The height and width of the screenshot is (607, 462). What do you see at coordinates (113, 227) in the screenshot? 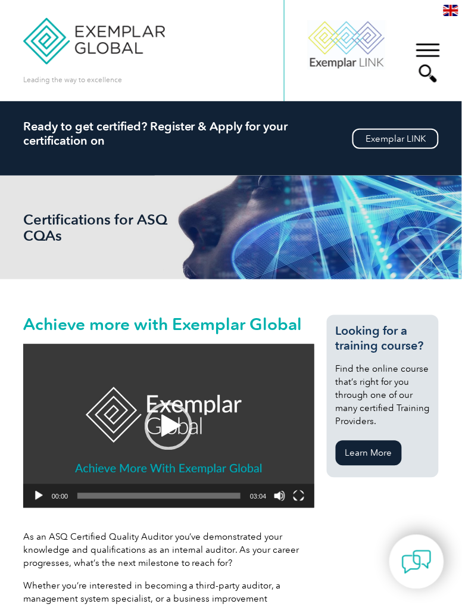
I see `h2: Certifications for ASQ CQAs` at bounding box center [113, 227].